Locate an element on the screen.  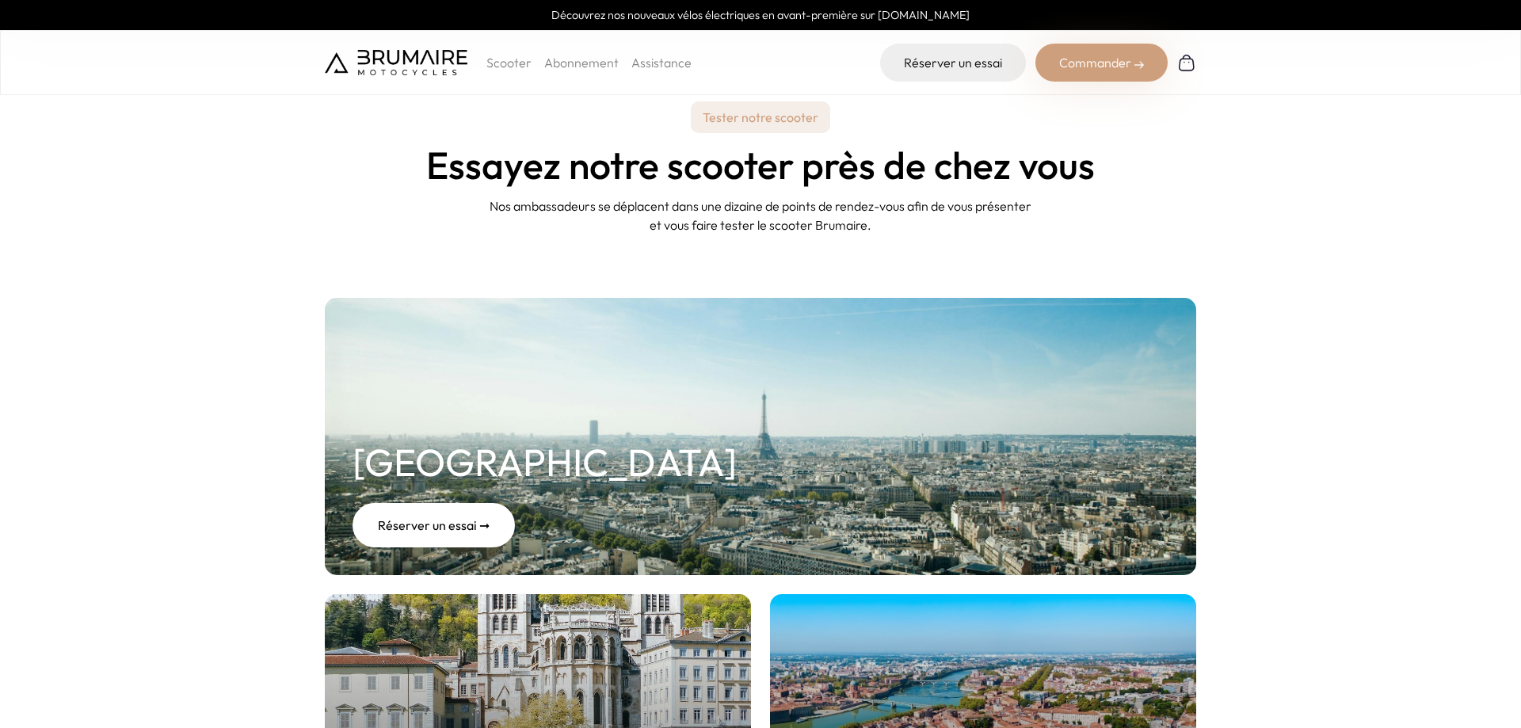
img: Brumaire Motocycles is located at coordinates (396, 63).